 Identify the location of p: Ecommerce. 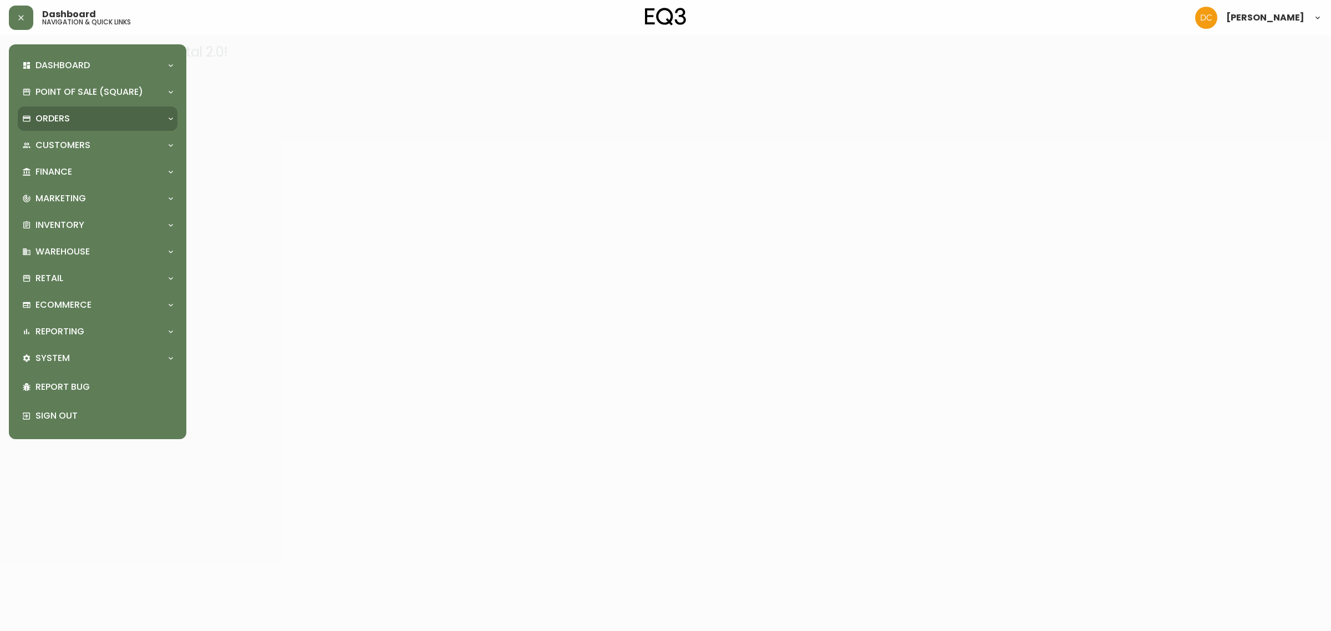
(63, 305).